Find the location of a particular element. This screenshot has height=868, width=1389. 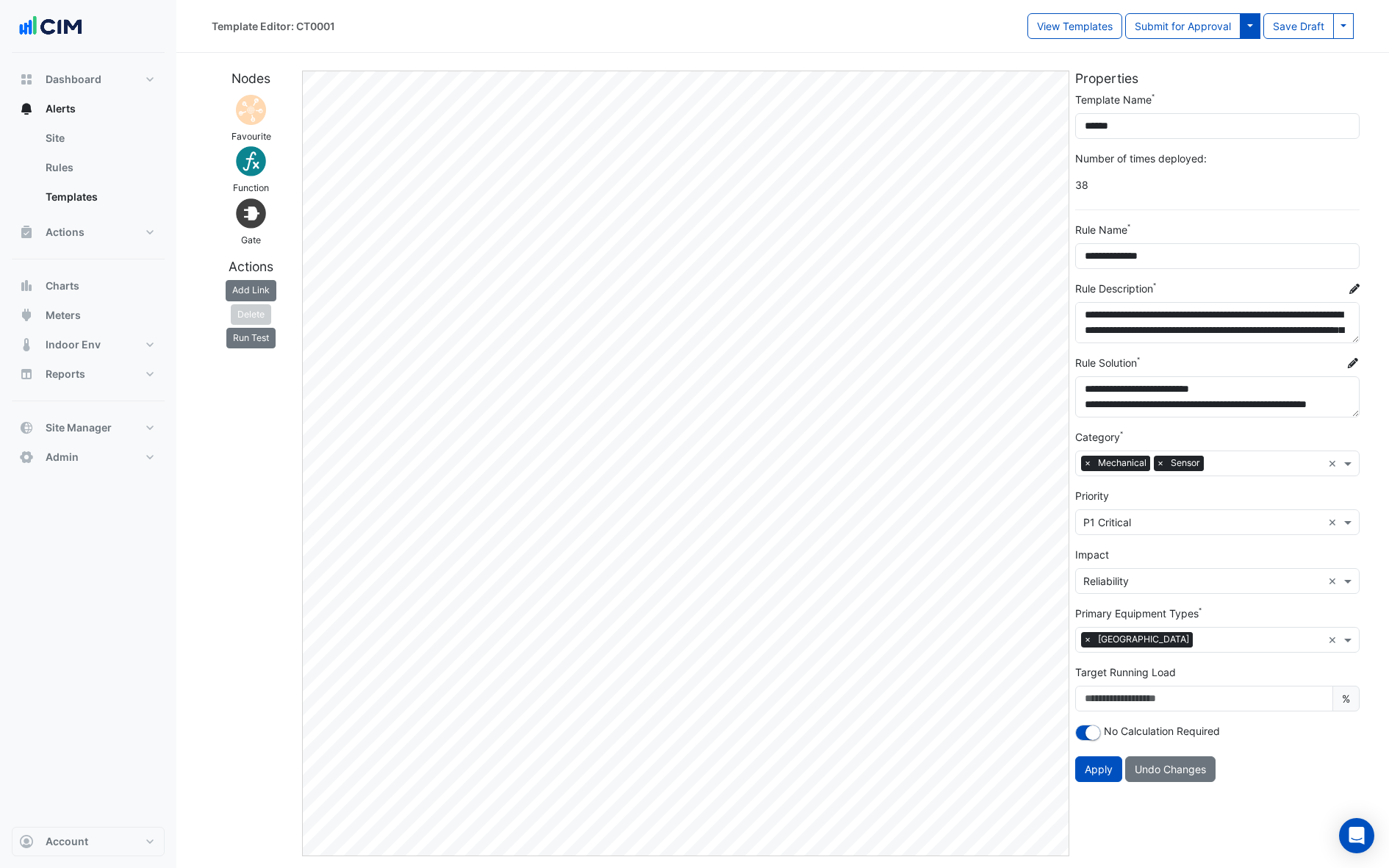

h5: Nodes is located at coordinates (250, 78).